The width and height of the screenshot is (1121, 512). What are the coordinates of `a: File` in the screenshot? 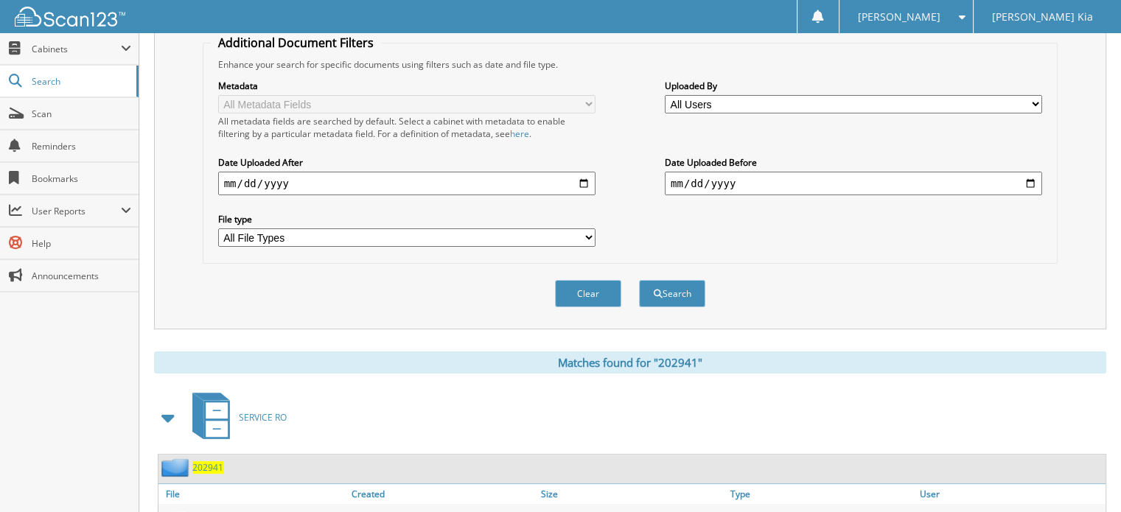 It's located at (253, 494).